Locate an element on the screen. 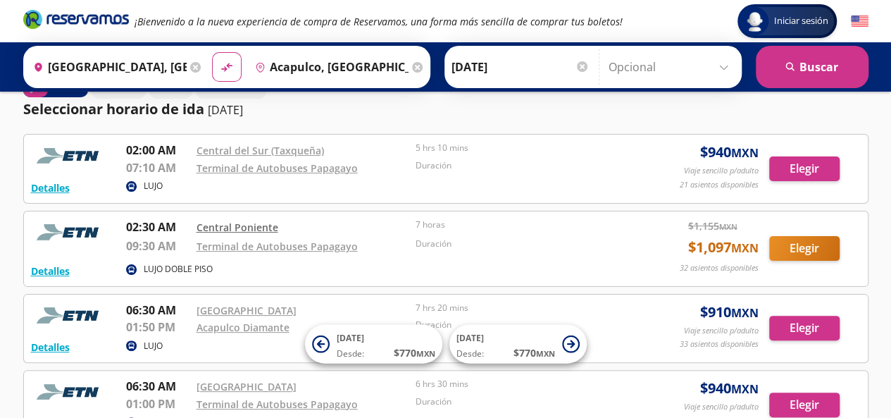  p: 6 hrs 30 mins is located at coordinates (522, 384).